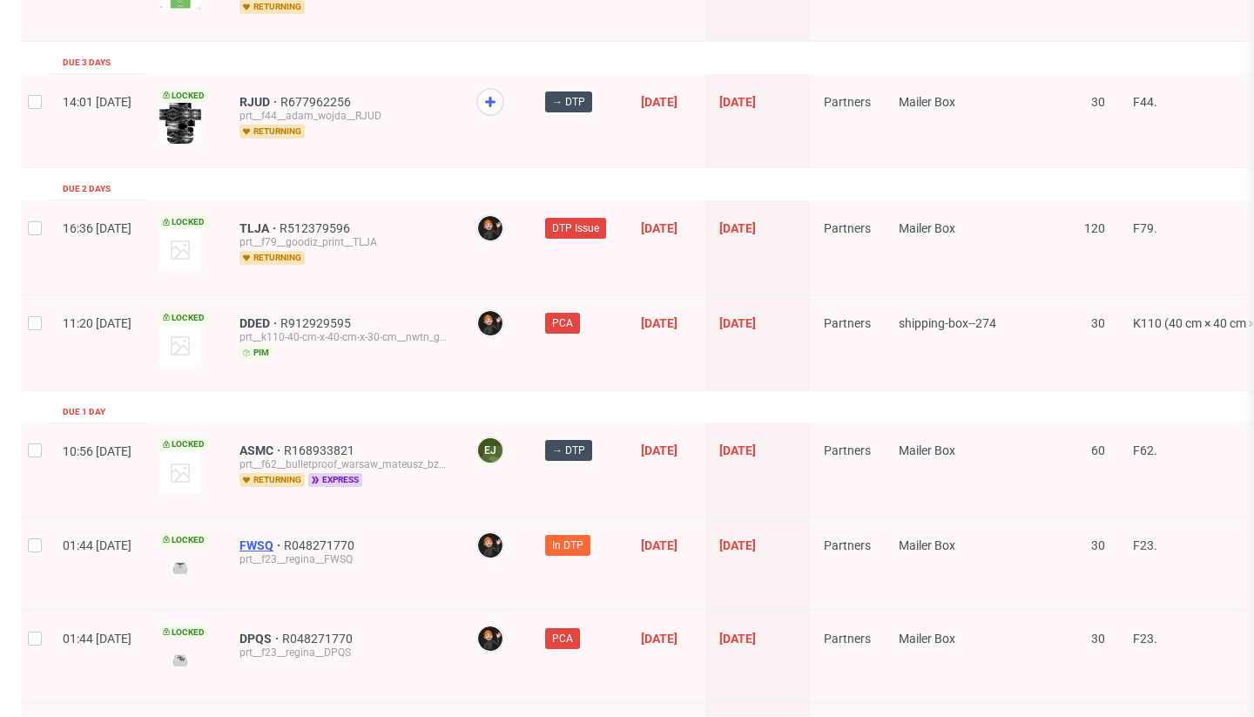  What do you see at coordinates (260, 323) in the screenshot?
I see `a: DDED` at bounding box center [260, 323].